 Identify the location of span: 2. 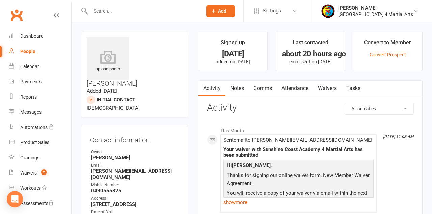
(44, 172).